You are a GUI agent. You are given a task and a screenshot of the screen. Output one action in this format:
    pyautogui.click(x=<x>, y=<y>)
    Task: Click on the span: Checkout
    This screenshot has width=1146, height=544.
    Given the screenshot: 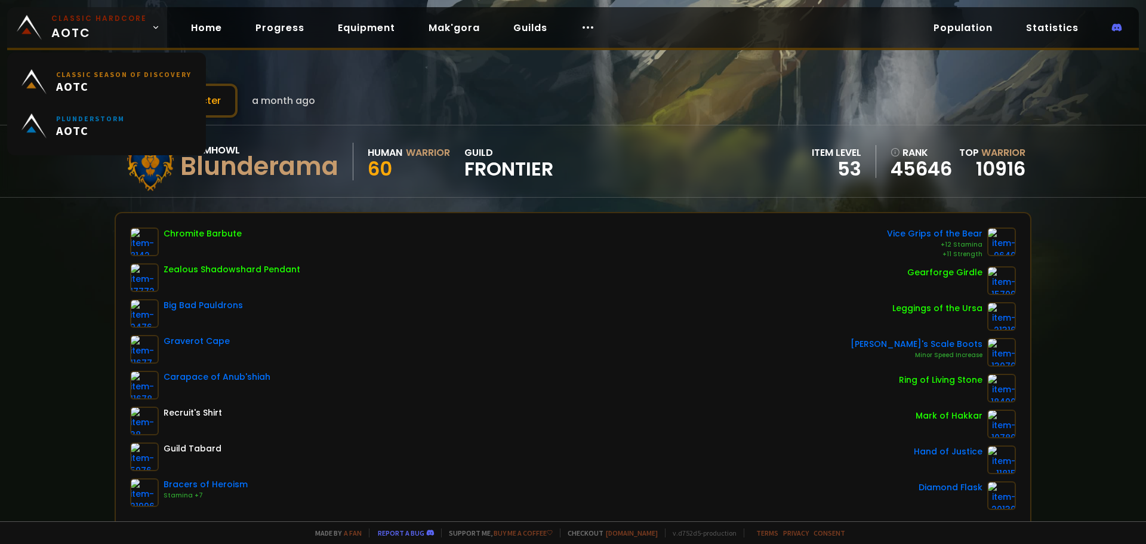 What is the action you would take?
    pyautogui.click(x=609, y=532)
    